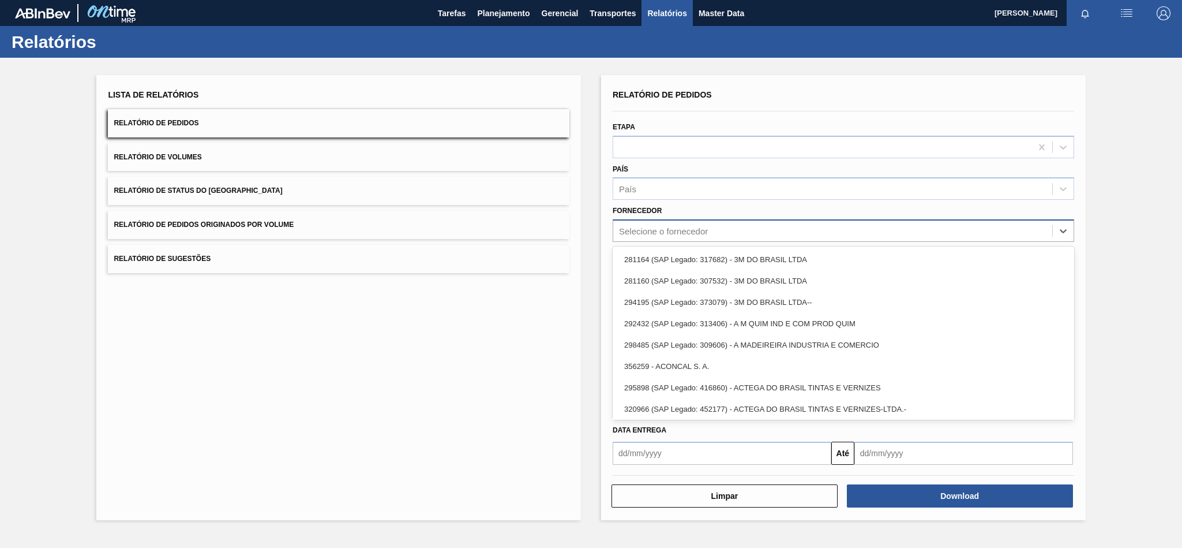  I want to click on div: Selecione o fornecedor, so click(663, 231).